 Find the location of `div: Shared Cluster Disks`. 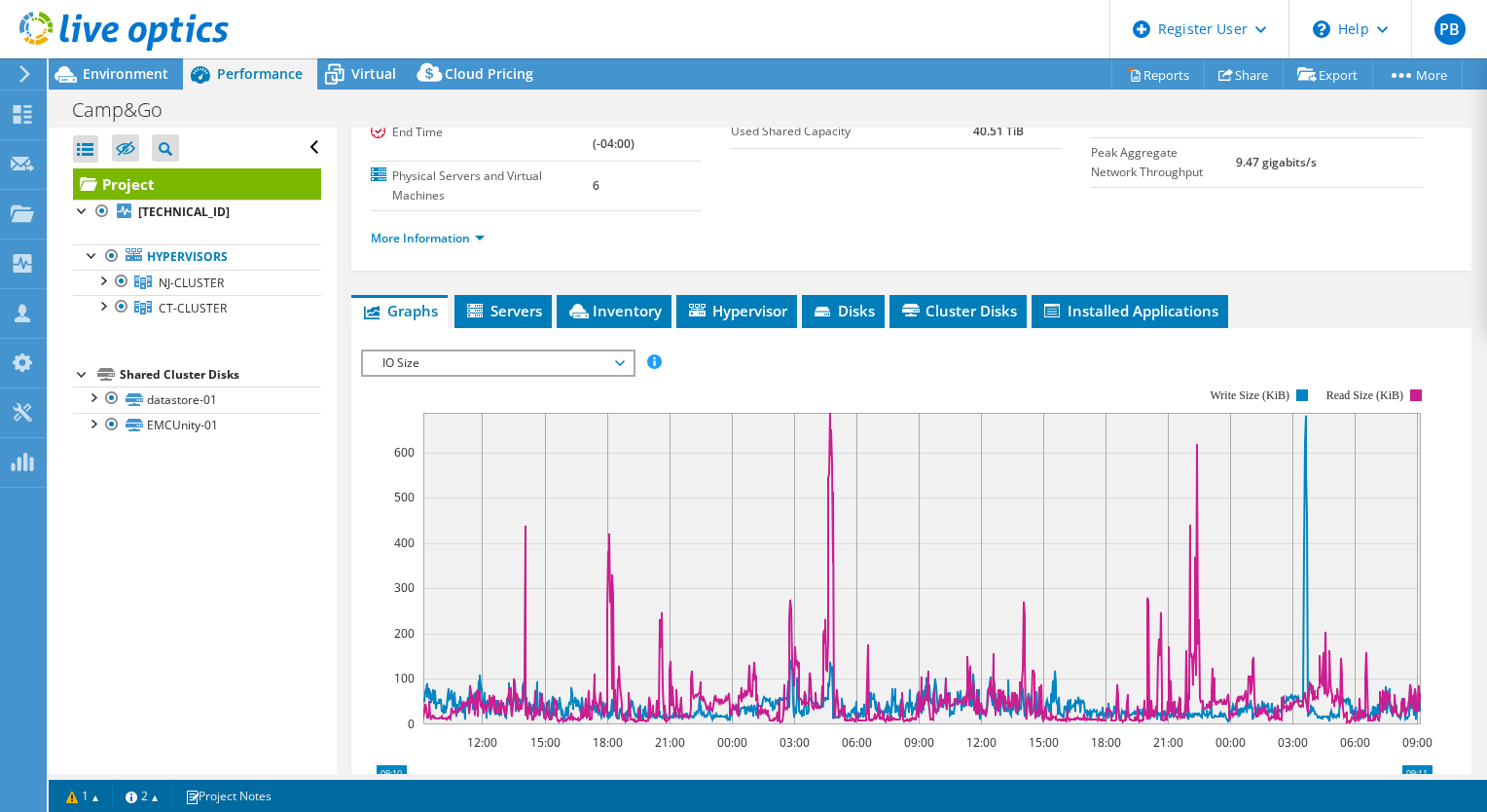

div: Shared Cluster Disks is located at coordinates (220, 374).